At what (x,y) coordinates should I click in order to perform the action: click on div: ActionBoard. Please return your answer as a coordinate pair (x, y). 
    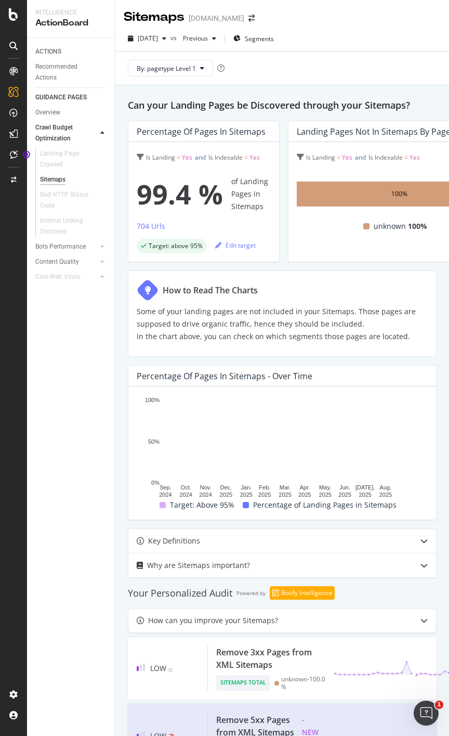
    Looking at the image, I should click on (71, 23).